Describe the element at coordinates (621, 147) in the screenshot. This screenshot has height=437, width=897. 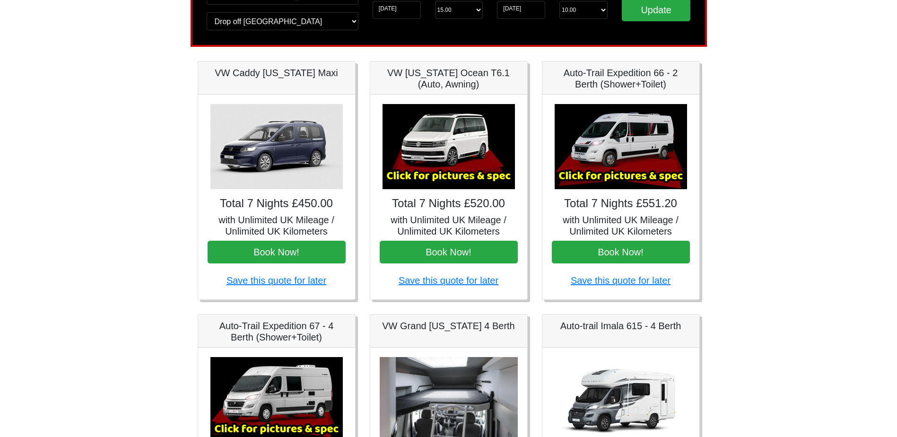
I see `img: Auto-Trail Expedition 66 - 2 Berth (Shower+Toilet)` at that location.